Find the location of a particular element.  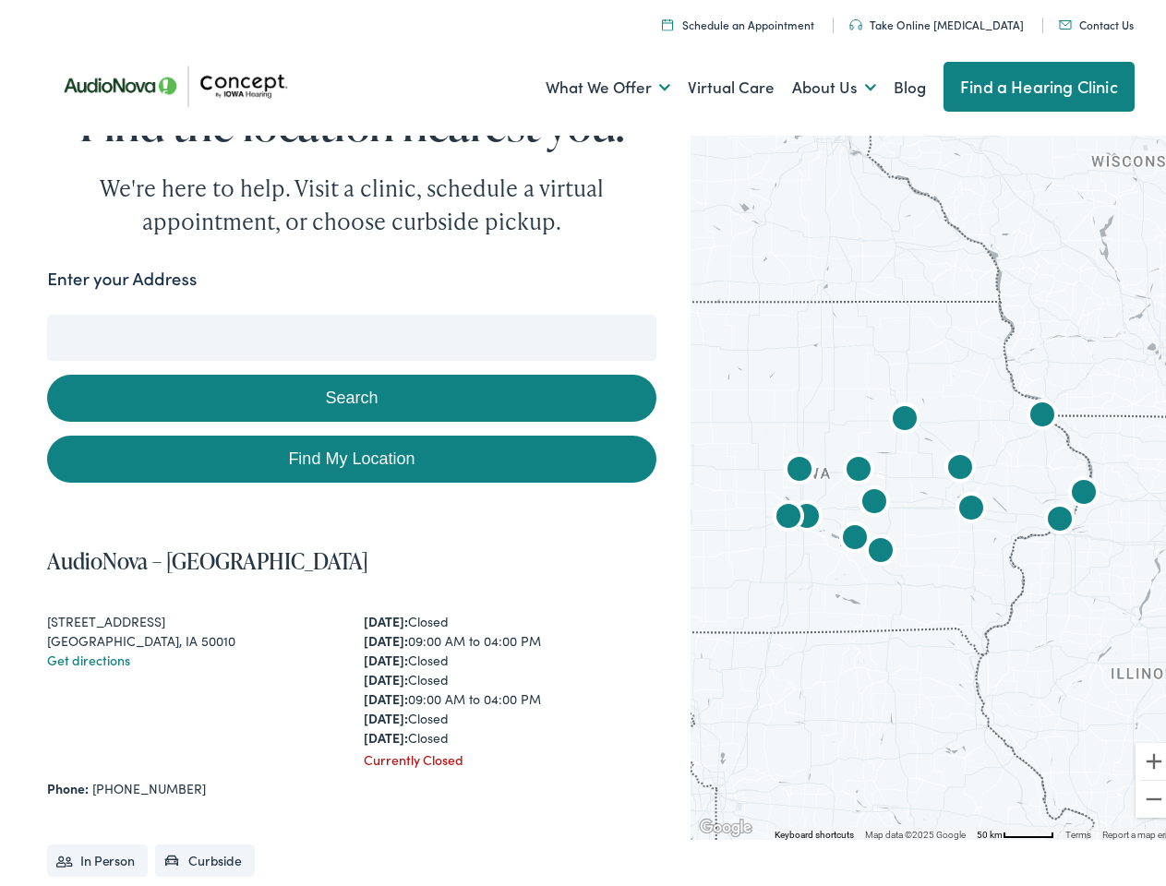

h1: Find the location nearest you. is located at coordinates (351, 117).